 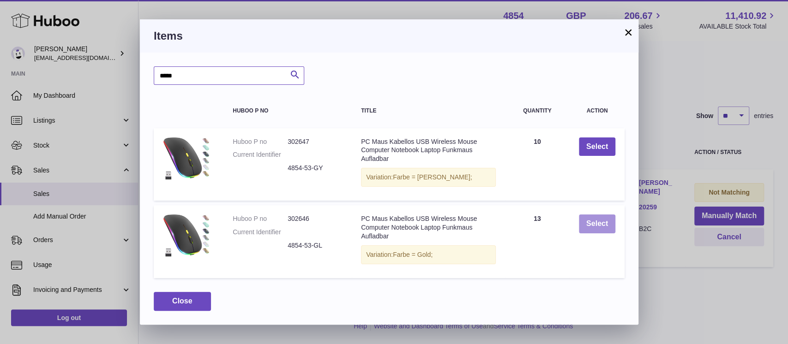 I want to click on span: Farbe = Gold;, so click(x=413, y=255).